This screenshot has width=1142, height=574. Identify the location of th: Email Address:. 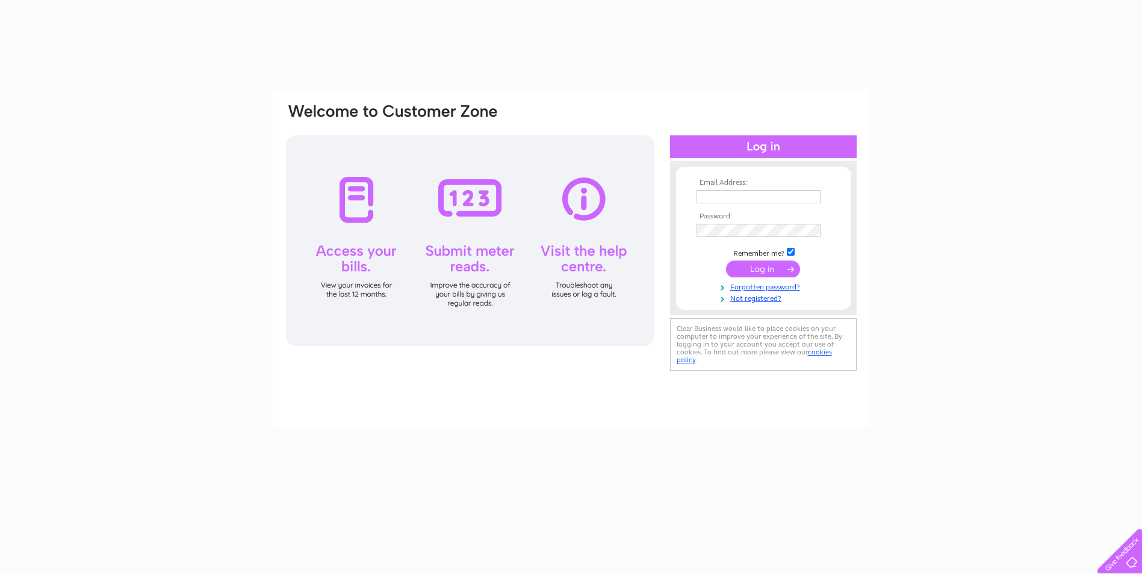
(764, 183).